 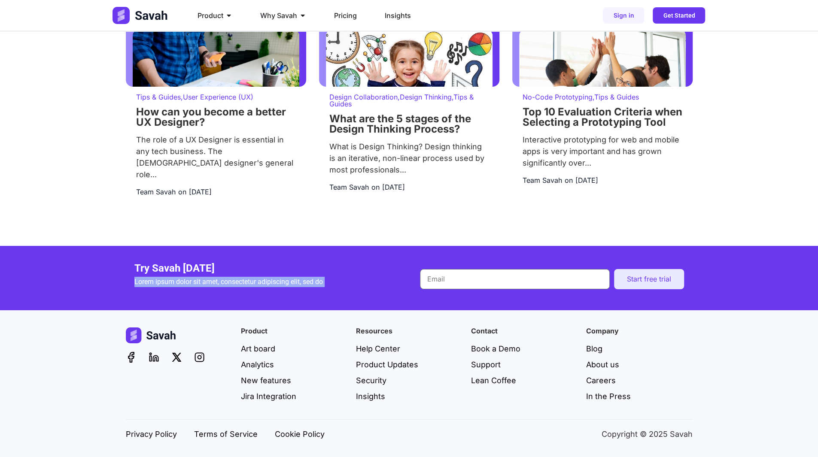 What do you see at coordinates (363, 97) in the screenshot?
I see `a: Design Collaboration` at bounding box center [363, 97].